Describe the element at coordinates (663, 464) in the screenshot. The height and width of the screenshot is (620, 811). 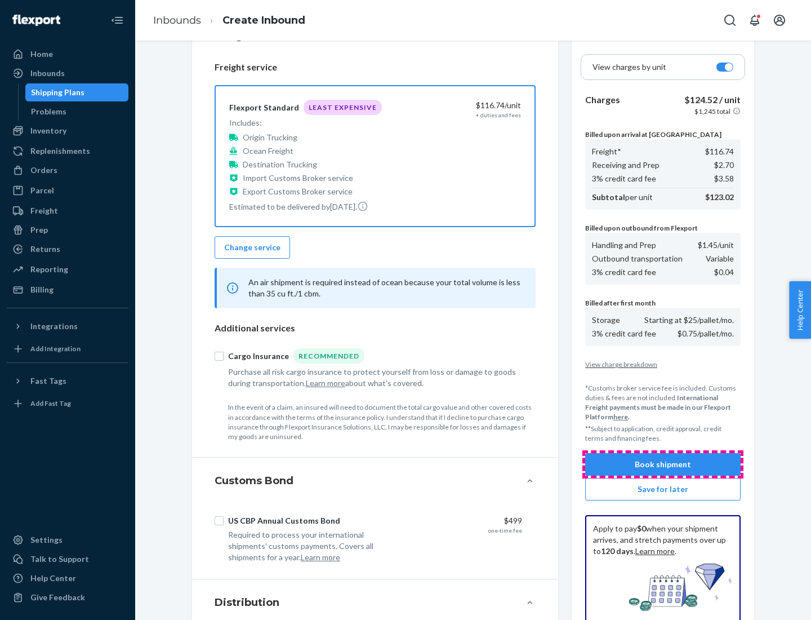
I see `button: Book shipment` at that location.